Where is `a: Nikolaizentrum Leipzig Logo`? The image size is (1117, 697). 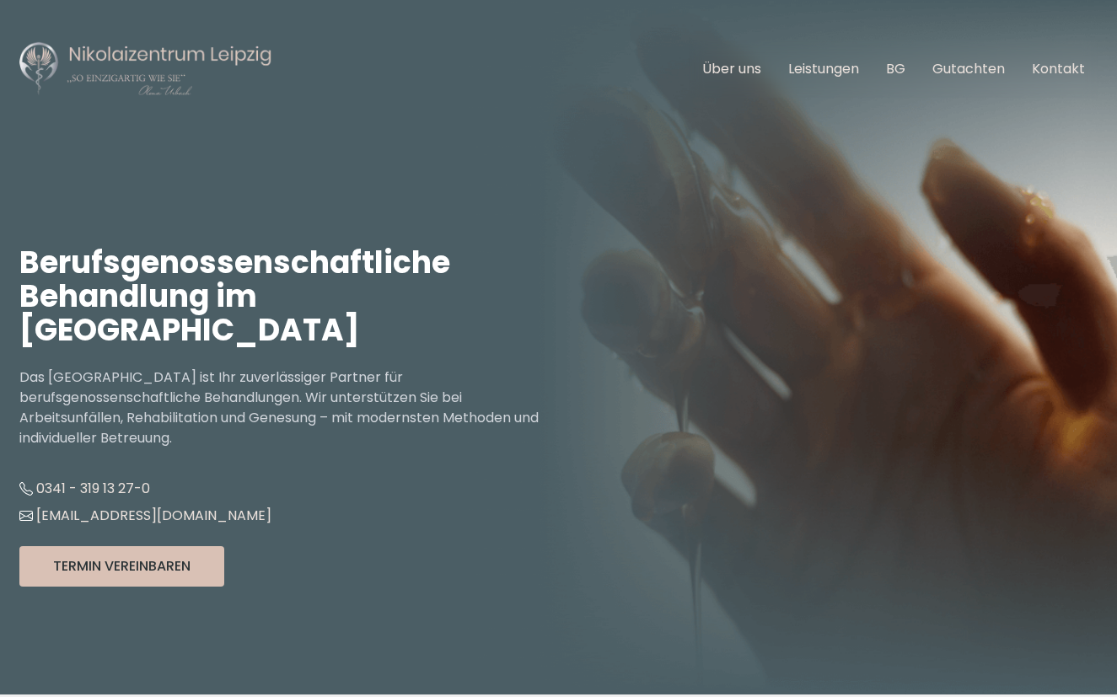 a: Nikolaizentrum Leipzig Logo is located at coordinates (146, 69).